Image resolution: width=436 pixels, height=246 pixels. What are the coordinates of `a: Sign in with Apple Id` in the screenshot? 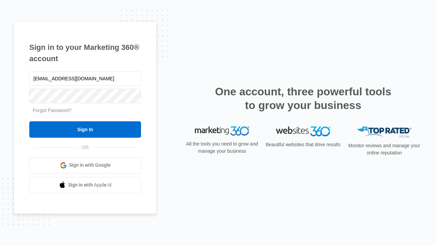 It's located at (85, 185).